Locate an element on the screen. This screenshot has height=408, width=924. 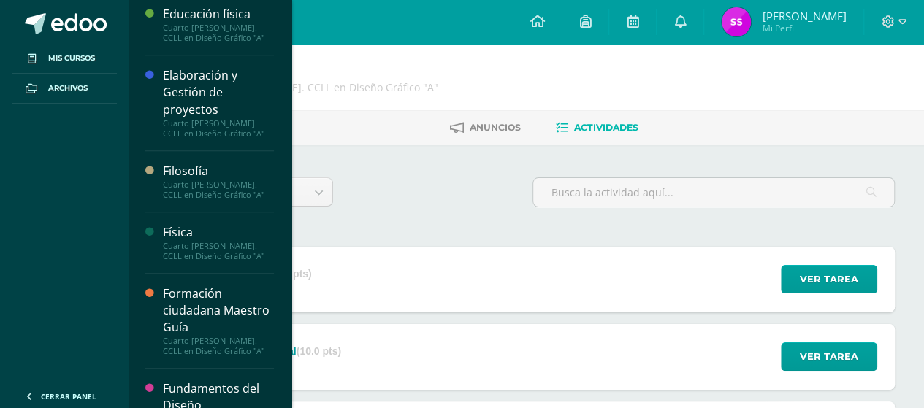
span: Anuncios is located at coordinates (495, 127).